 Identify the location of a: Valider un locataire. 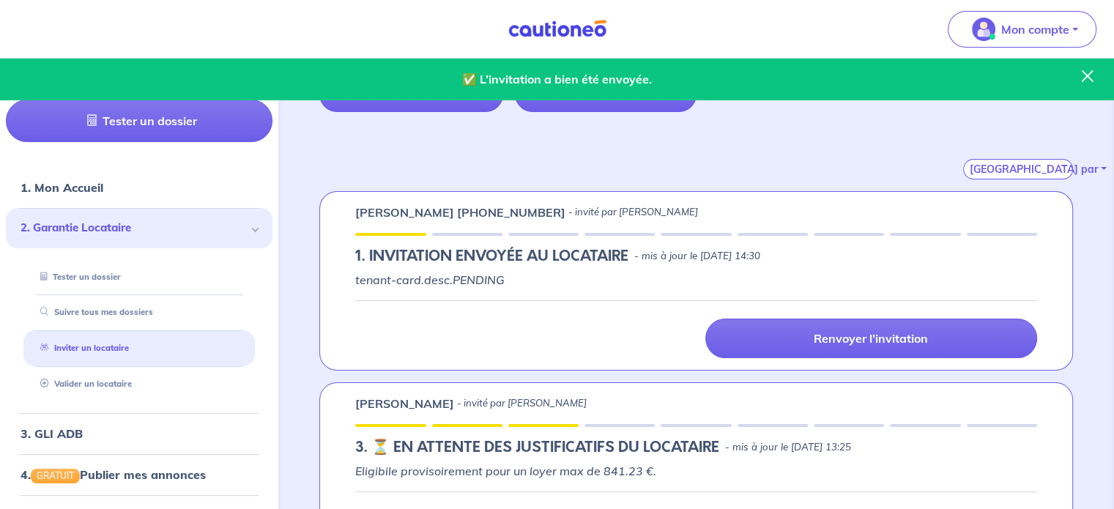
(83, 385).